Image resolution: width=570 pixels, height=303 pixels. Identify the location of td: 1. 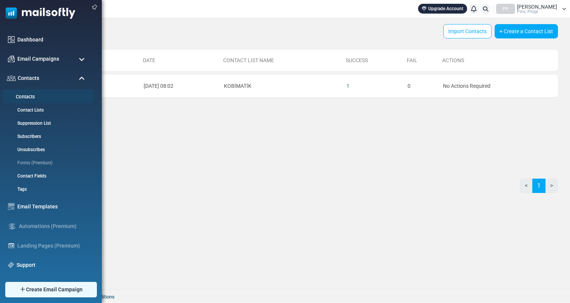
(373, 86).